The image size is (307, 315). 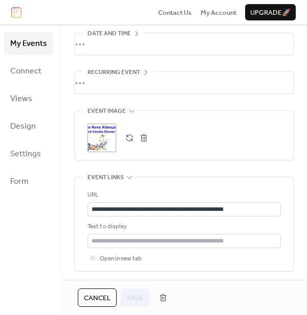 I want to click on span: Cancel, so click(x=97, y=299).